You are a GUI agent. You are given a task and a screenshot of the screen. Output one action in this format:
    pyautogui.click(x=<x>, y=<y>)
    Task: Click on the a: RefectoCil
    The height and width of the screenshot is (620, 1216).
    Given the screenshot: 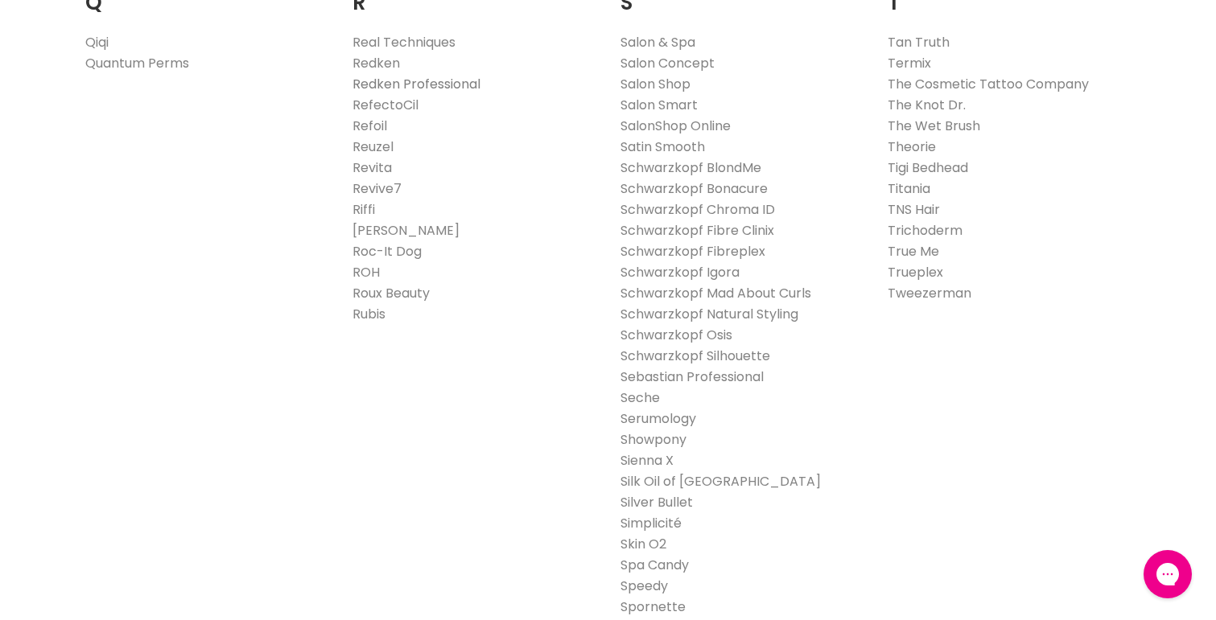 What is the action you would take?
    pyautogui.click(x=385, y=105)
    